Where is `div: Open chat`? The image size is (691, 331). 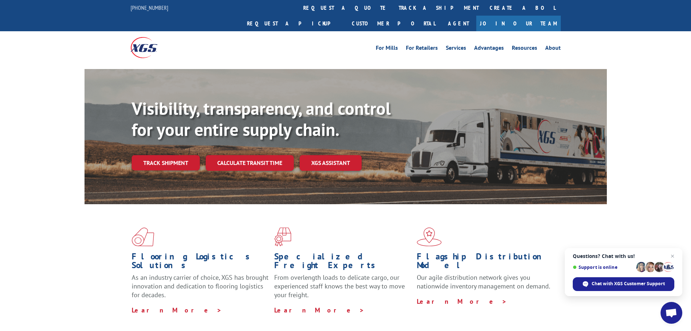
div: Open chat is located at coordinates (672, 312).